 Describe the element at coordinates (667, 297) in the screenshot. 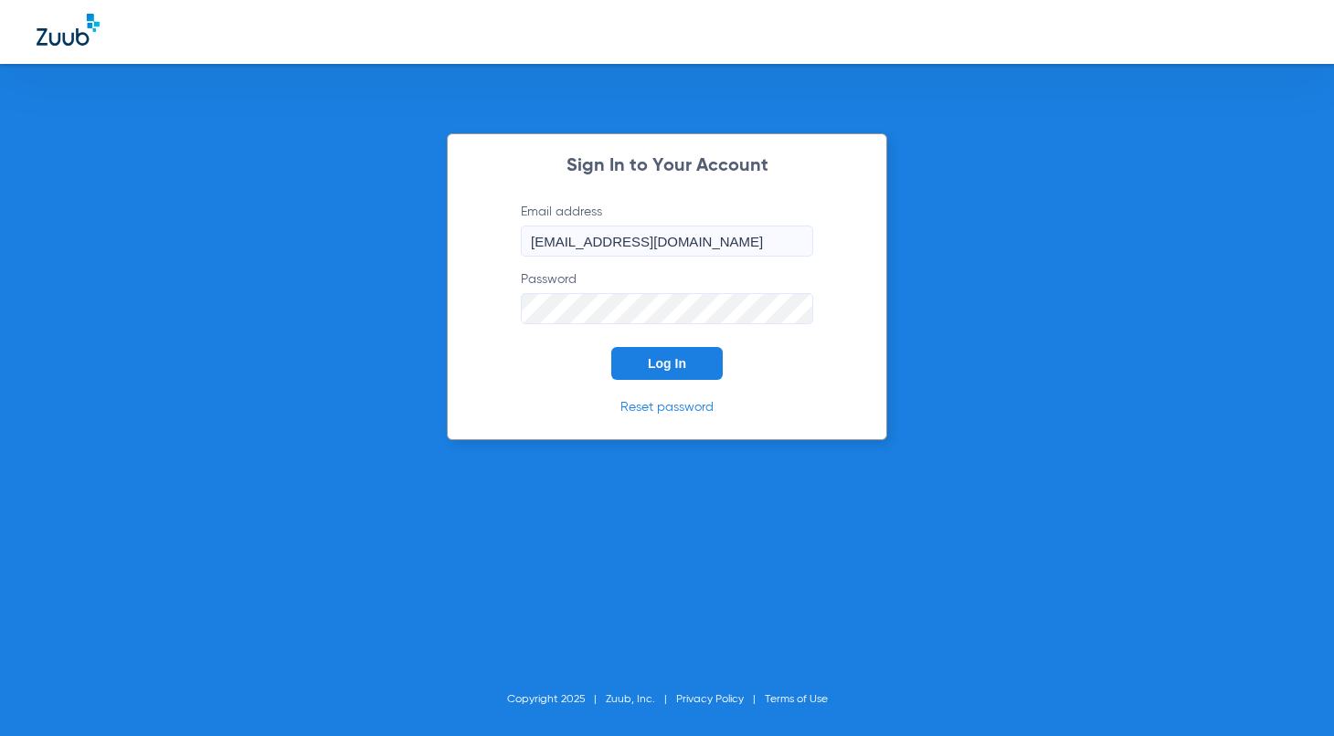

I see `label: Password` at that location.